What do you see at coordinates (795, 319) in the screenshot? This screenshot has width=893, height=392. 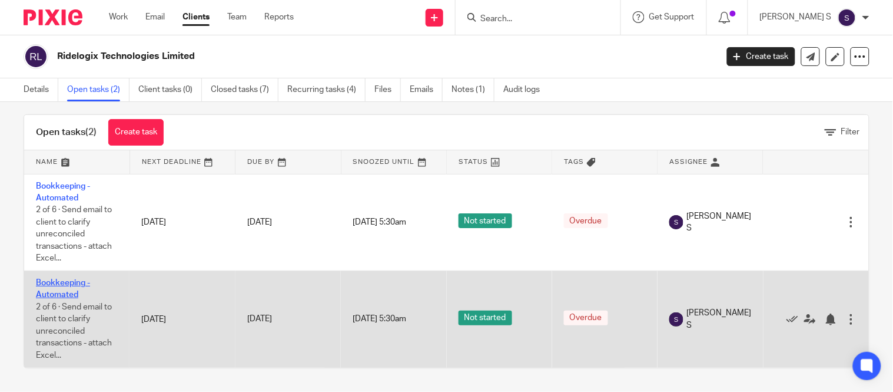 I see `a: Mark as done` at bounding box center [795, 319].